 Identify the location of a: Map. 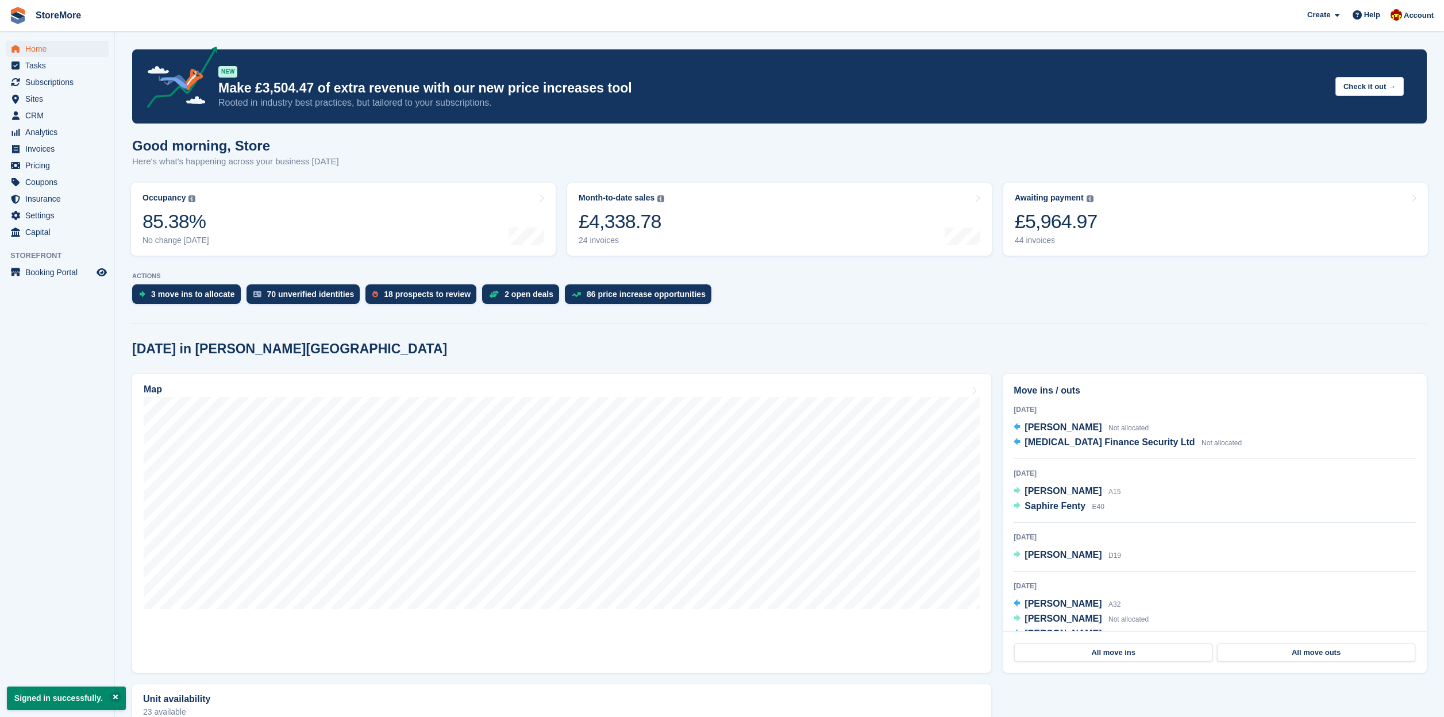
(562, 524).